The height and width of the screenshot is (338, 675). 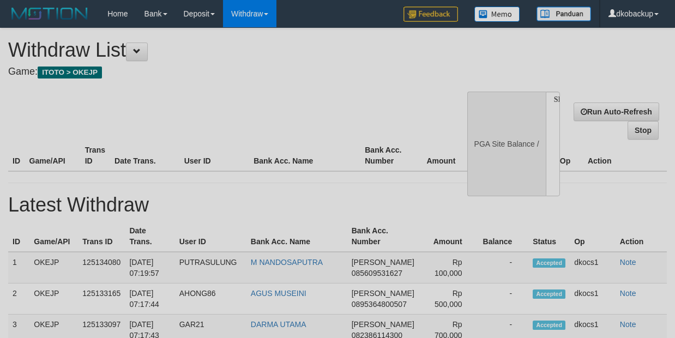 What do you see at coordinates (449, 299) in the screenshot?
I see `td: Rp 500,000` at bounding box center [449, 299].